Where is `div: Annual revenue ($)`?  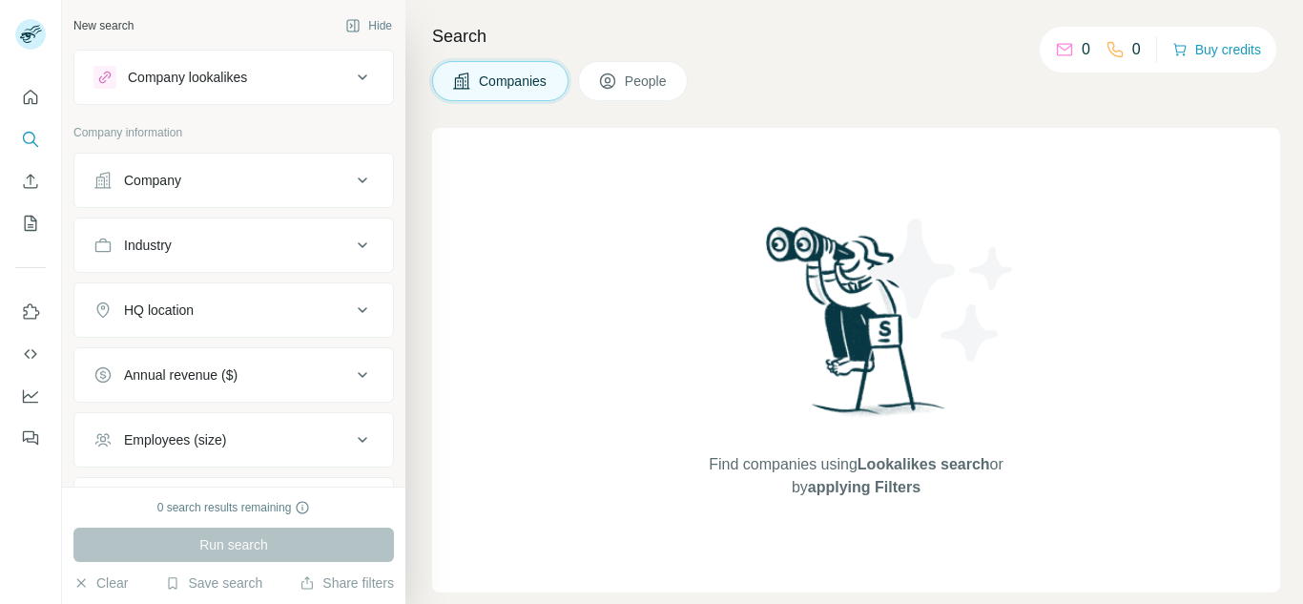 div: Annual revenue ($) is located at coordinates (180, 375).